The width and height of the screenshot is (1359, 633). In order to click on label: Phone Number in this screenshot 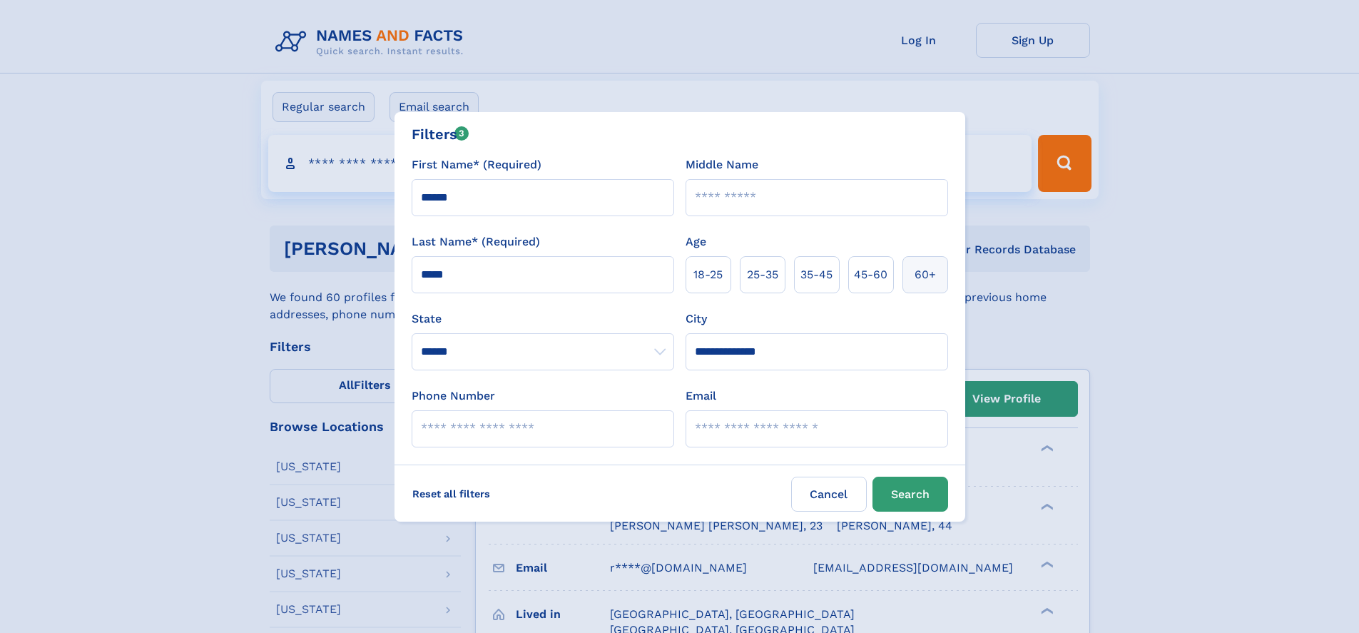, I will do `click(453, 396)`.